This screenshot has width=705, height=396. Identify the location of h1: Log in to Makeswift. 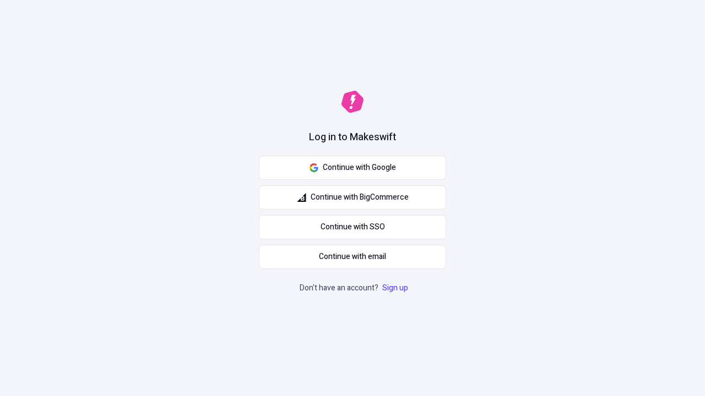
(352, 138).